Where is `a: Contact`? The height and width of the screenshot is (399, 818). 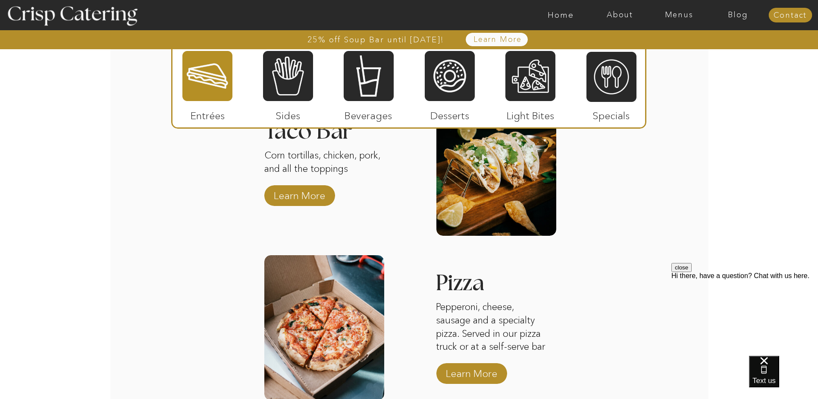 a: Contact is located at coordinates (790, 16).